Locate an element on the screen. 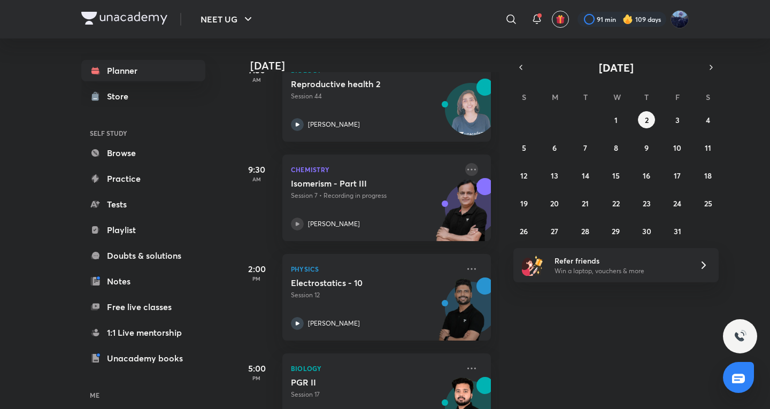 The height and width of the screenshot is (409, 770). abbr: Friday is located at coordinates (677, 97).